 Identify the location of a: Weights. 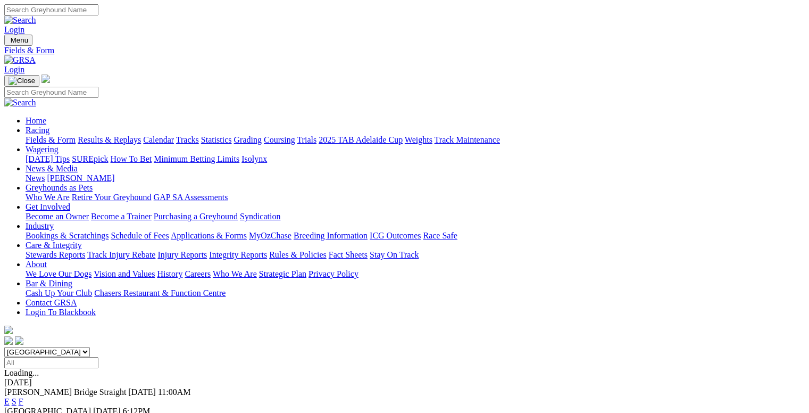
(419, 139).